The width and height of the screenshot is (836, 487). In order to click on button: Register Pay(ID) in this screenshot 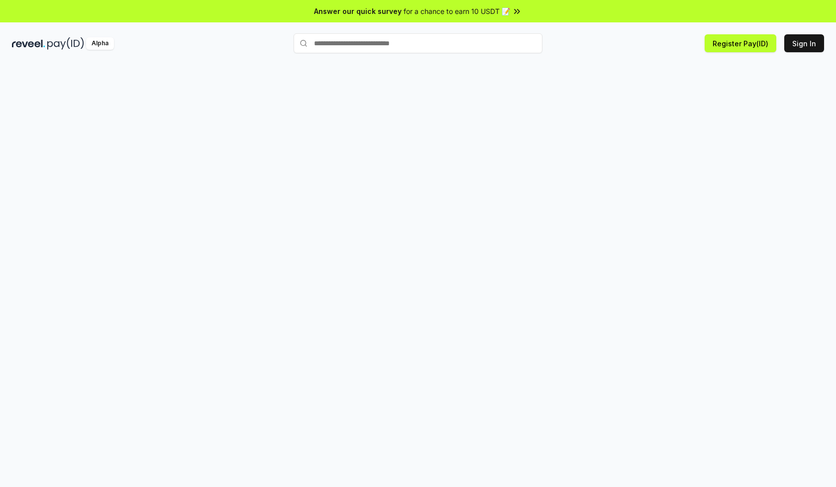, I will do `click(741, 43)`.